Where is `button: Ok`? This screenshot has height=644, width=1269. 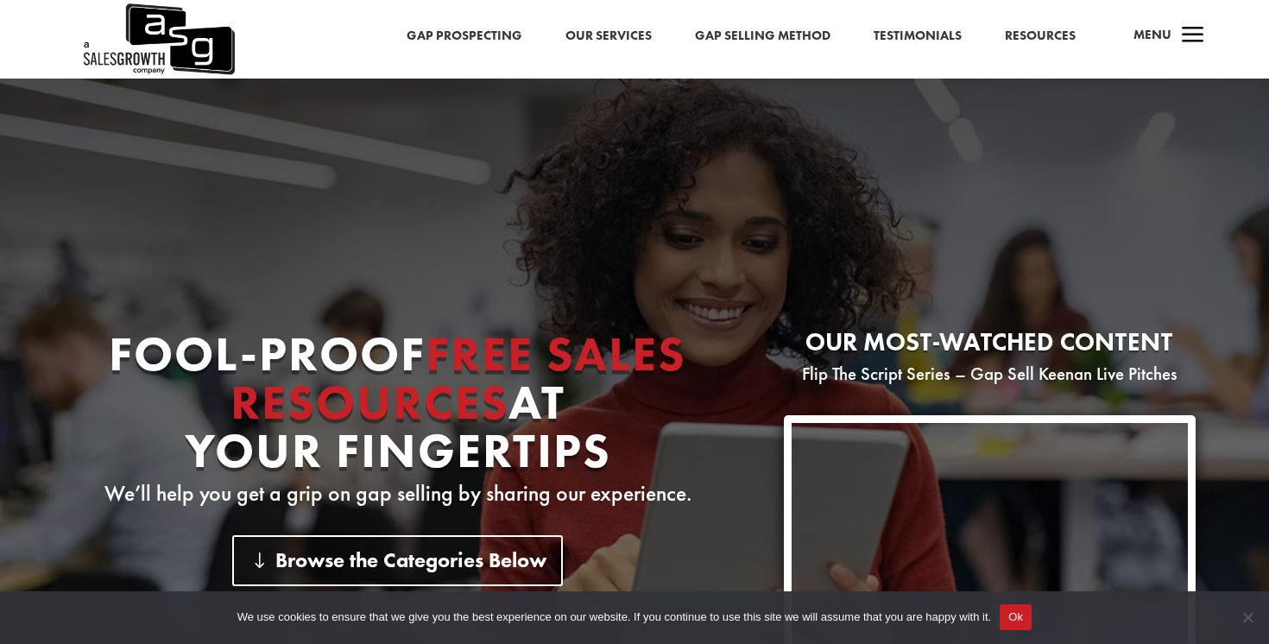 button: Ok is located at coordinates (1015, 617).